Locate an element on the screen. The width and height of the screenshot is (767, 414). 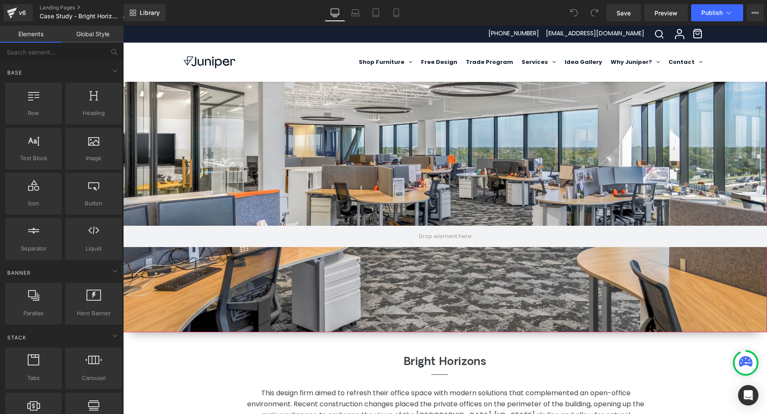
span: Row is located at coordinates (33, 113).